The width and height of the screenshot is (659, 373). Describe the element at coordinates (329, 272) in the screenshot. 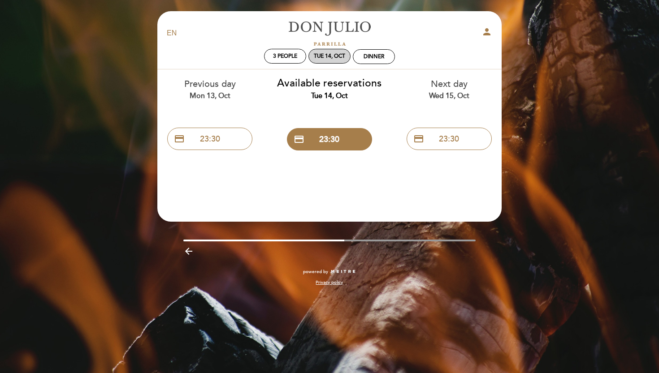

I see `a: powered by` at that location.